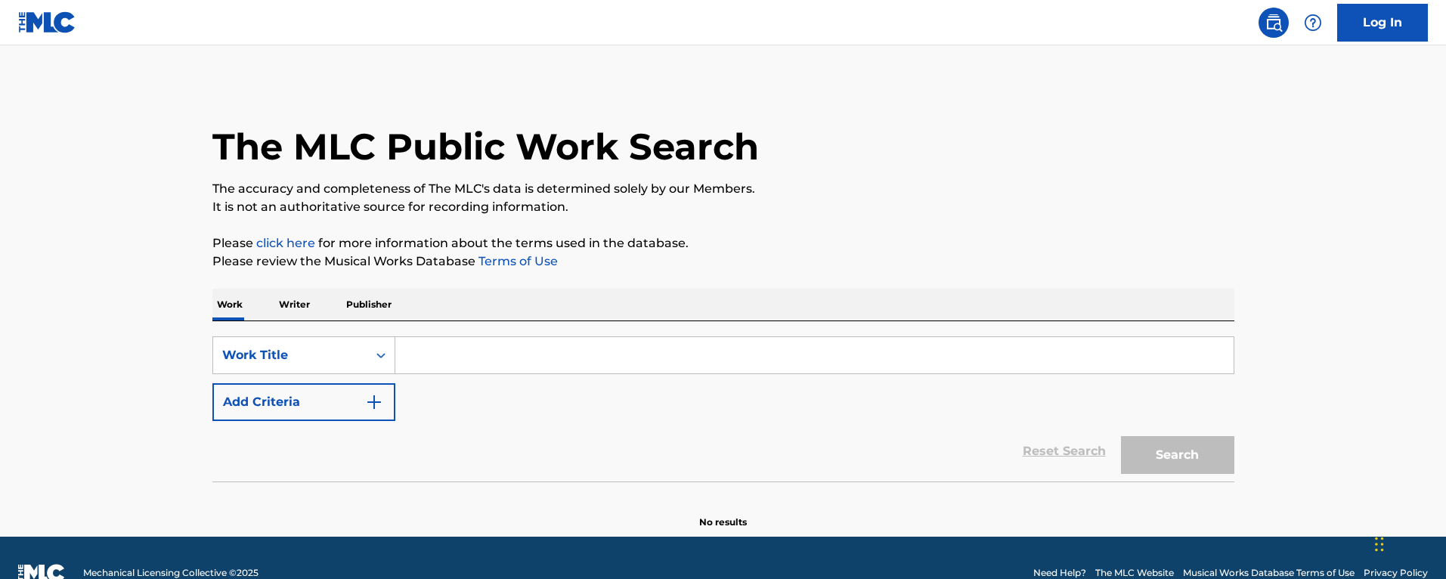  What do you see at coordinates (1274, 23) in the screenshot?
I see `img: search` at bounding box center [1274, 23].